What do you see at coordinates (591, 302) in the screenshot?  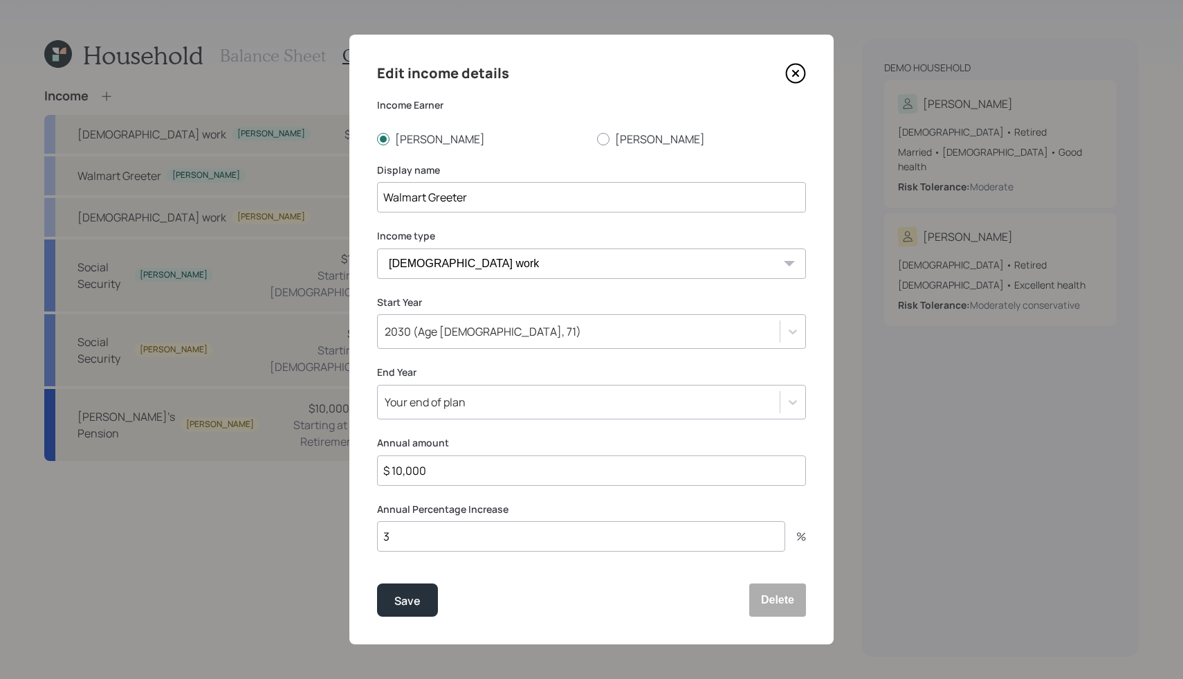 I see `label: Start Year` at bounding box center [591, 302].